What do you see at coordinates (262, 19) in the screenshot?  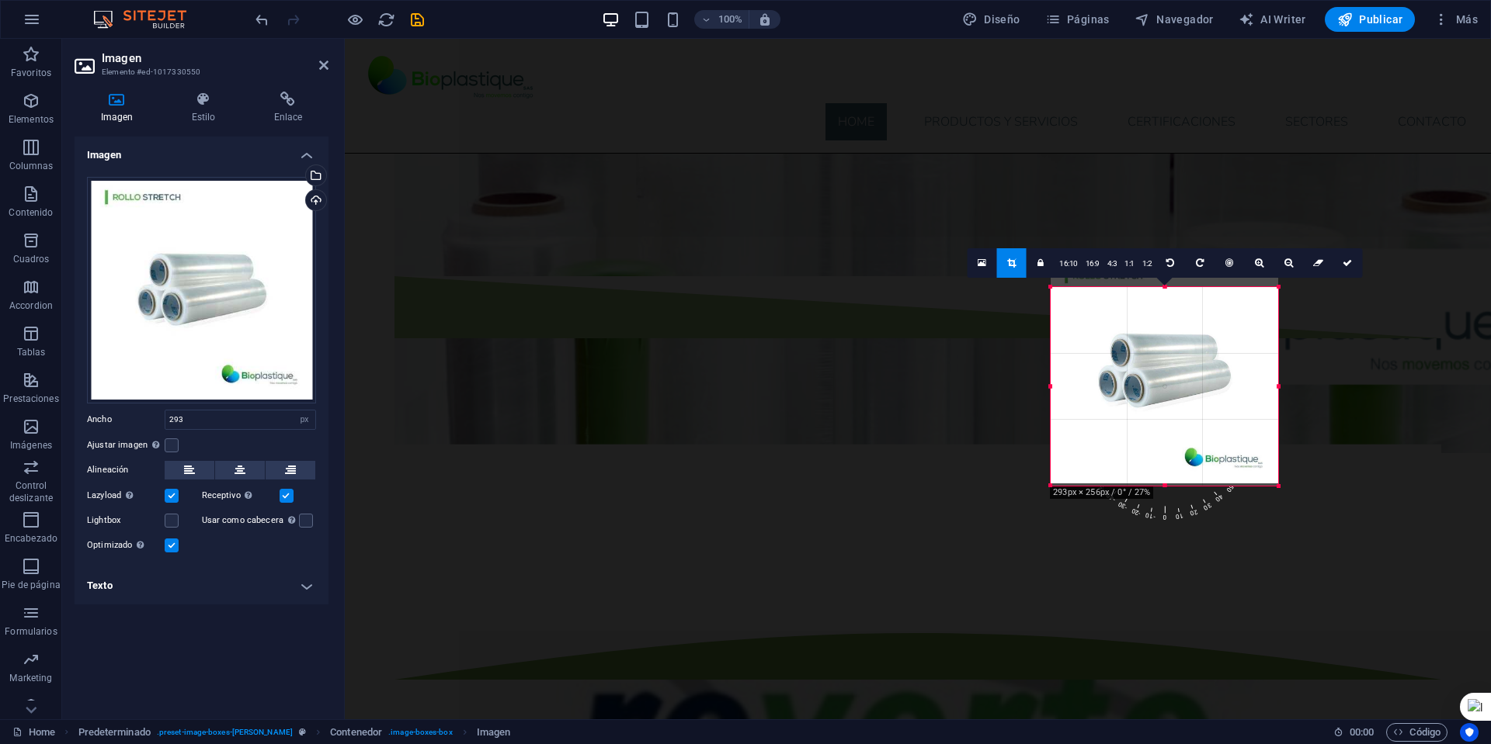 I see `i: Deshacer: Cambiar imagen (Ctrl+Z)` at bounding box center [262, 19].